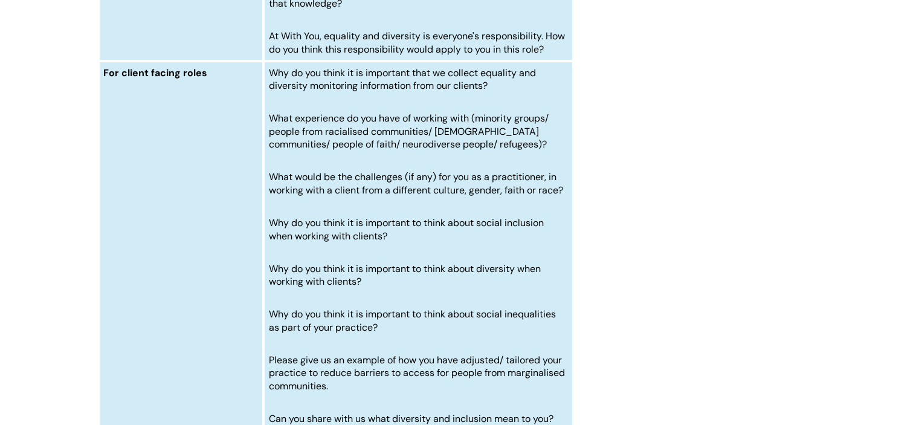 Image resolution: width=919 pixels, height=425 pixels. I want to click on span: Why do you think it is important to think about social inequalities as part of your practice?, so click(412, 320).